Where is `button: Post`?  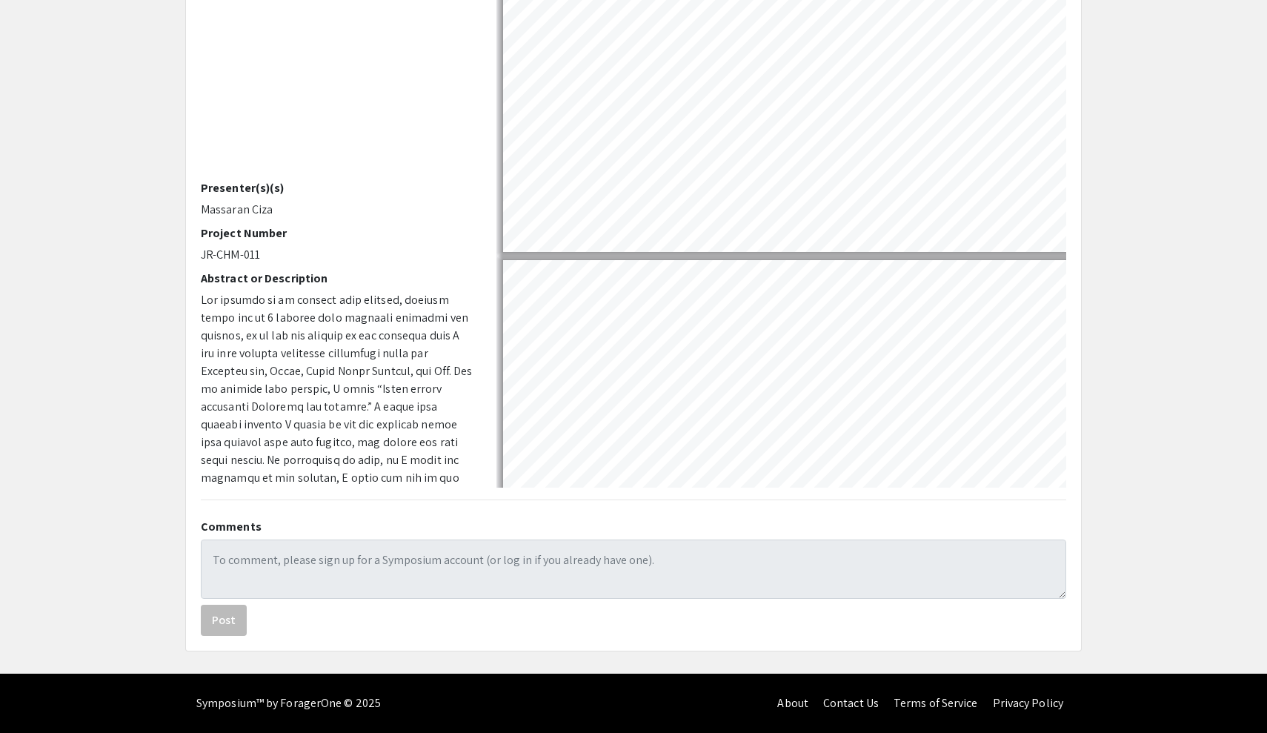 button: Post is located at coordinates (224, 620).